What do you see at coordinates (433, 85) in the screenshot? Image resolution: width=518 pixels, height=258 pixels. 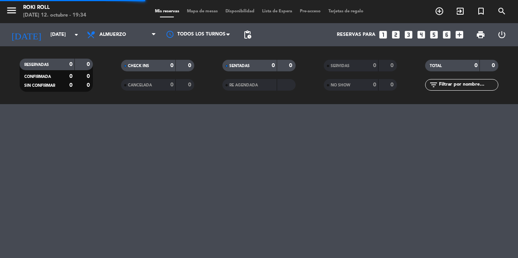 I see `i: filter_list` at bounding box center [433, 85].